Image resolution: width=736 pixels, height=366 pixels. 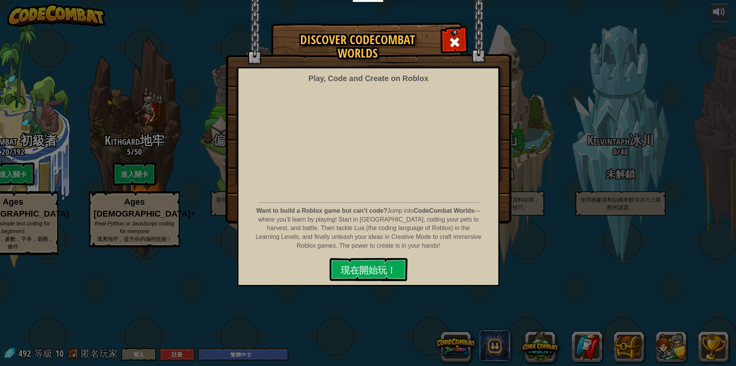 I want to click on strong: Want to build a Roblox game but can’t code?, so click(x=322, y=210).